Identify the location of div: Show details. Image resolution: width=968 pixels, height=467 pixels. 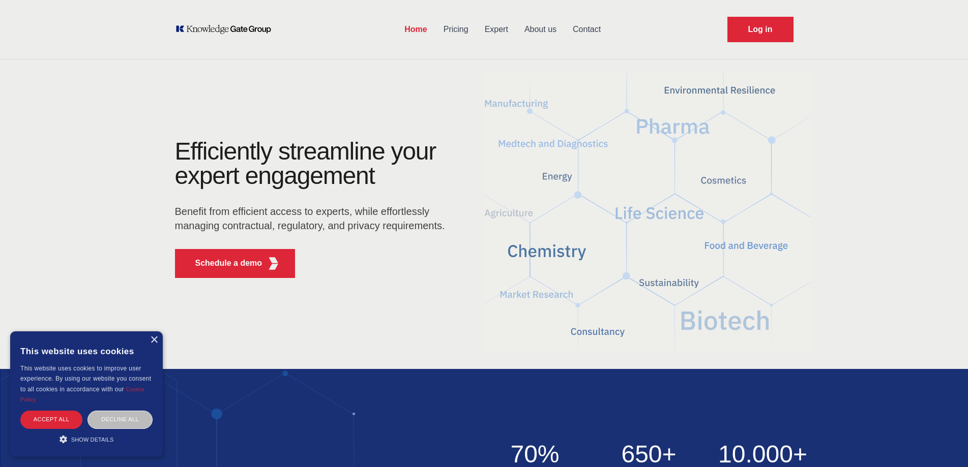
(86, 439).